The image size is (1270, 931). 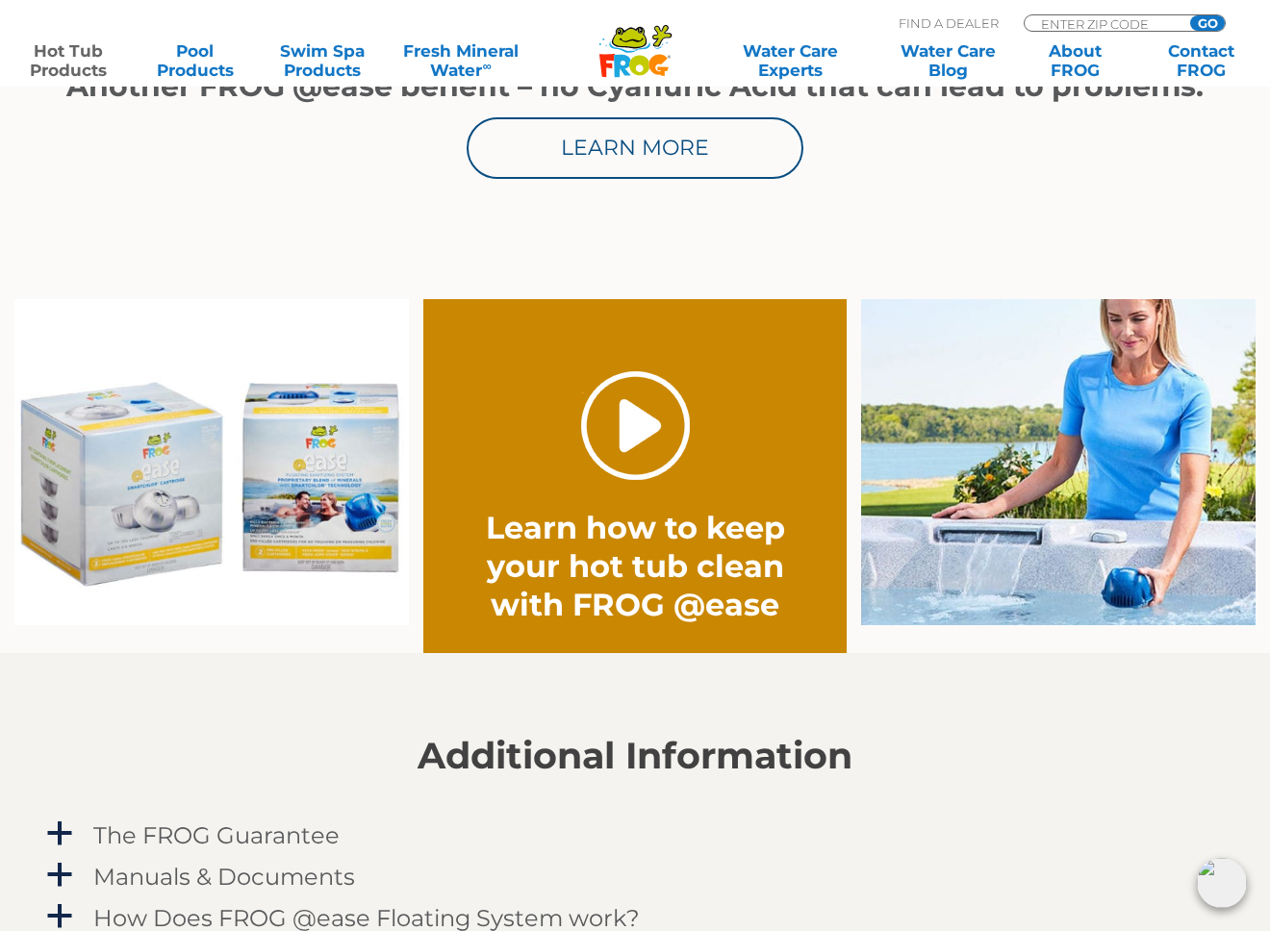 What do you see at coordinates (1058, 462) in the screenshot?
I see `img: fpo-flippin-frog-2` at bounding box center [1058, 462].